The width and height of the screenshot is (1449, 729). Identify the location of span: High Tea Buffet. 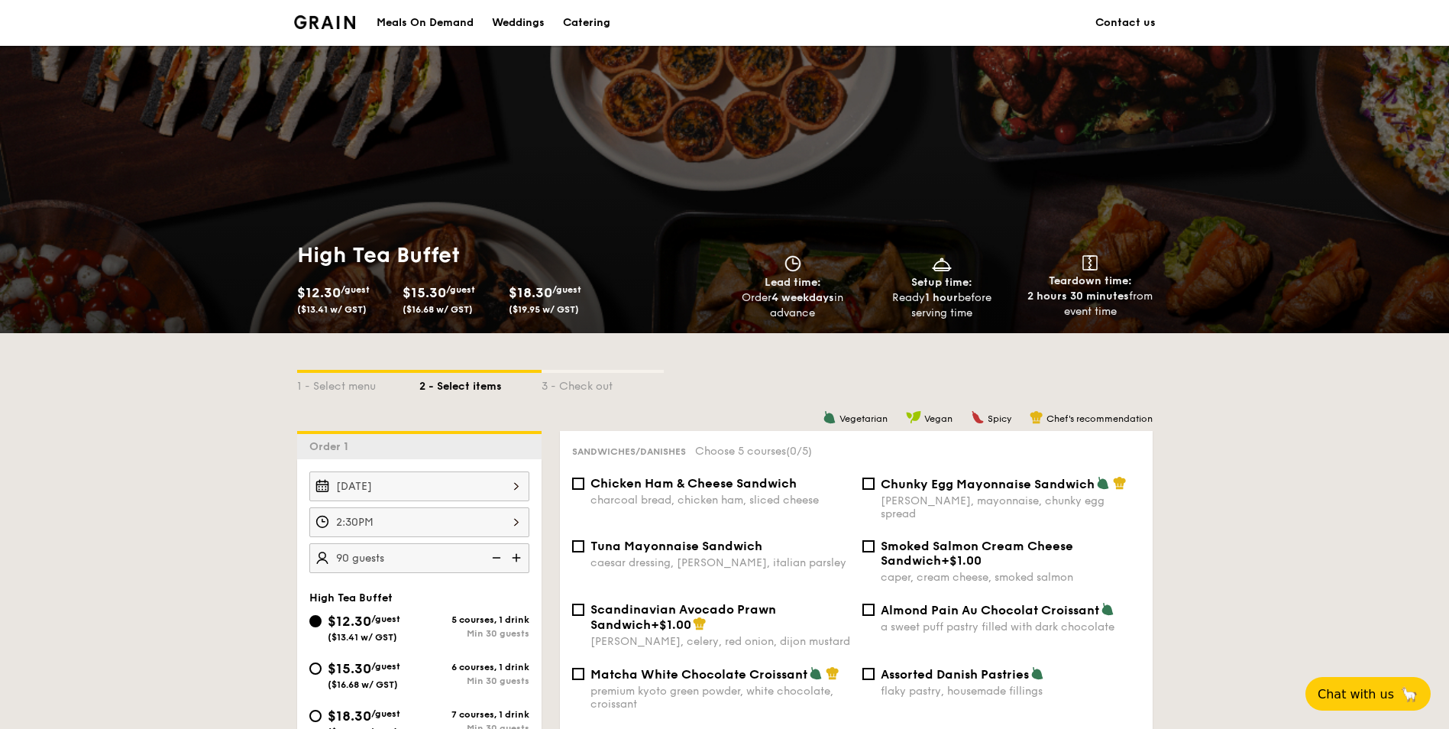
(351, 597).